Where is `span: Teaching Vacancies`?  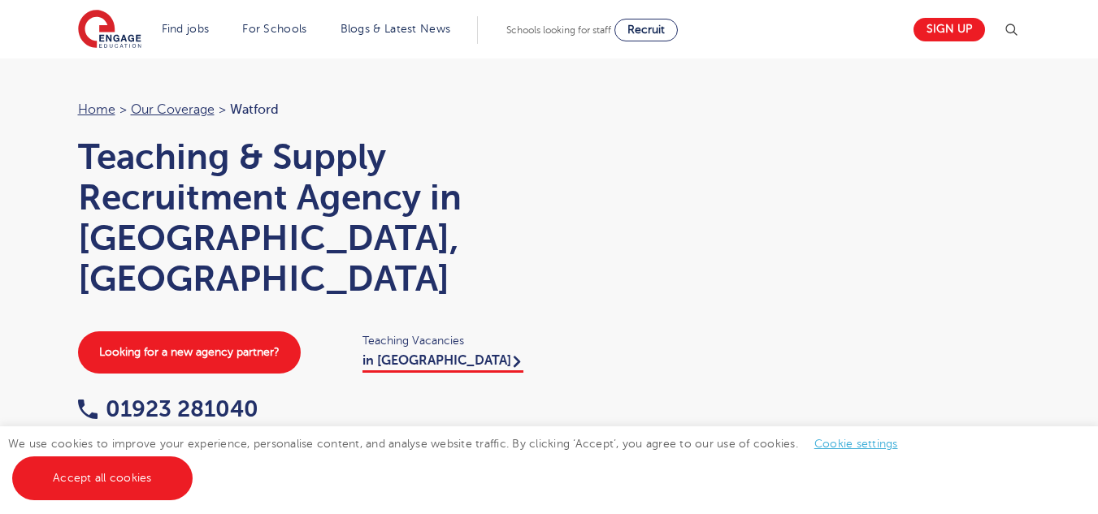
span: Teaching Vacancies is located at coordinates (448, 340).